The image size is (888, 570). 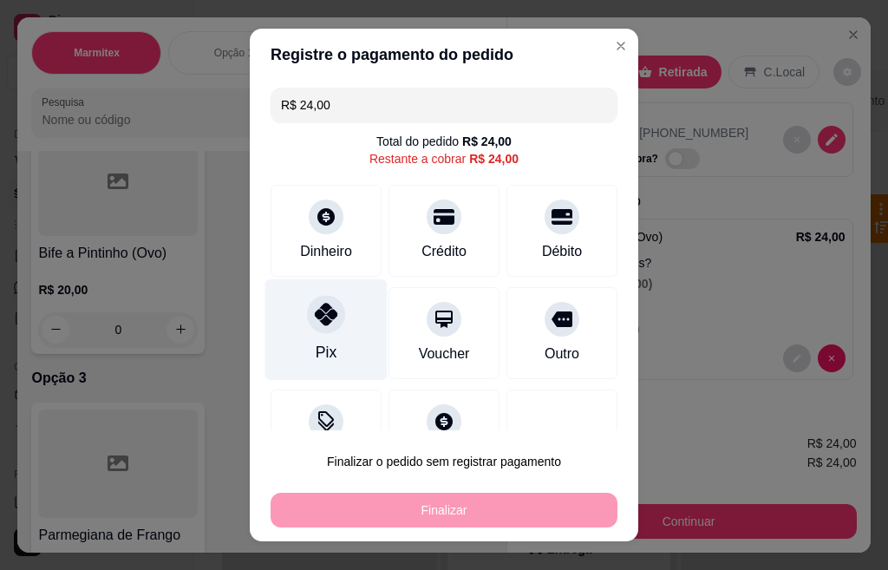 I want to click on input: Ex.: hambúrguer de cordeiro, so click(x=444, y=105).